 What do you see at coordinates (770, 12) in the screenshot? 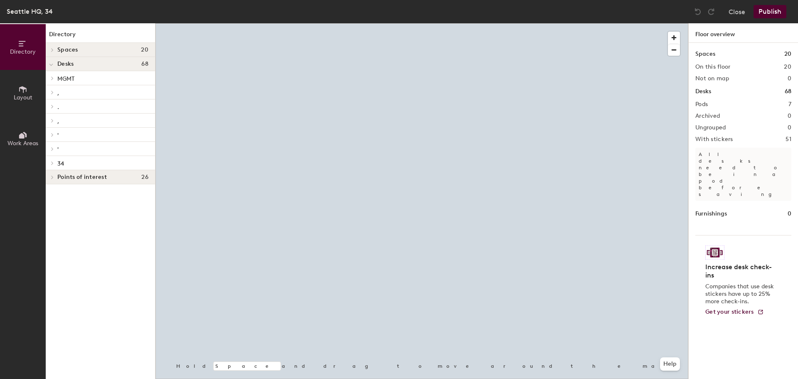
I see `button: Publish` at bounding box center [770, 12].